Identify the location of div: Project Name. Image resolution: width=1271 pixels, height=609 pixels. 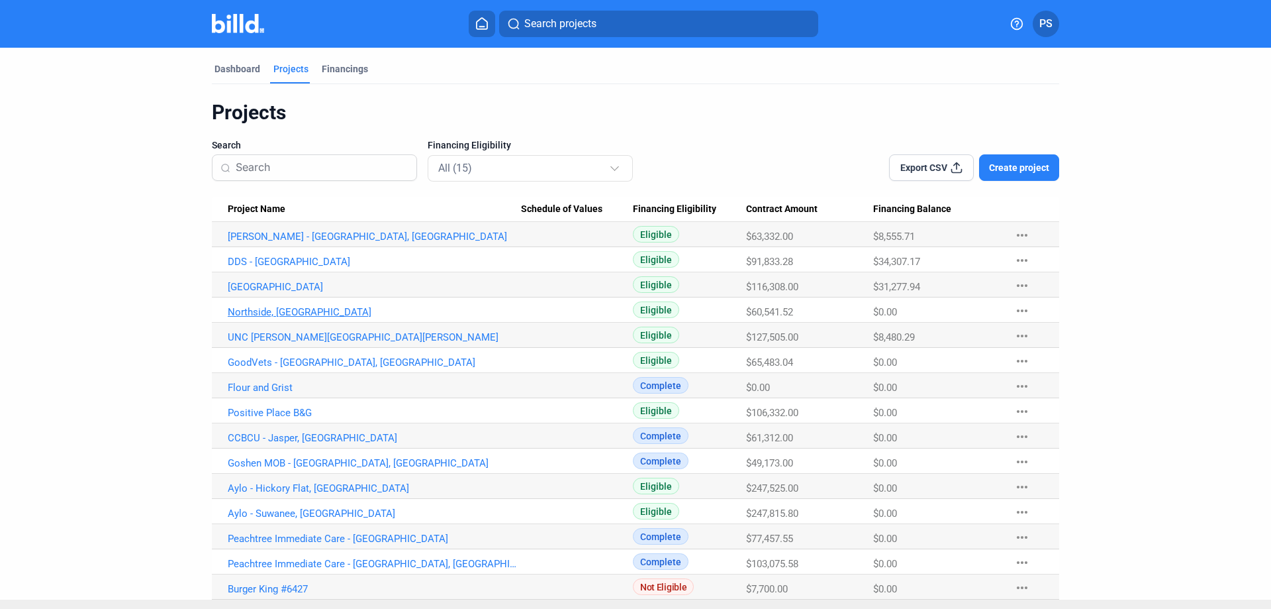
(374, 209).